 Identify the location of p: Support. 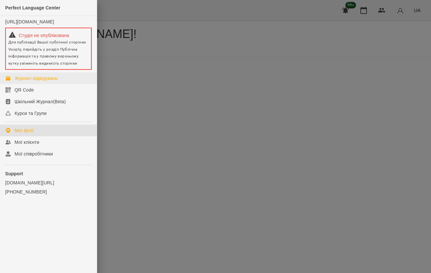
(48, 173).